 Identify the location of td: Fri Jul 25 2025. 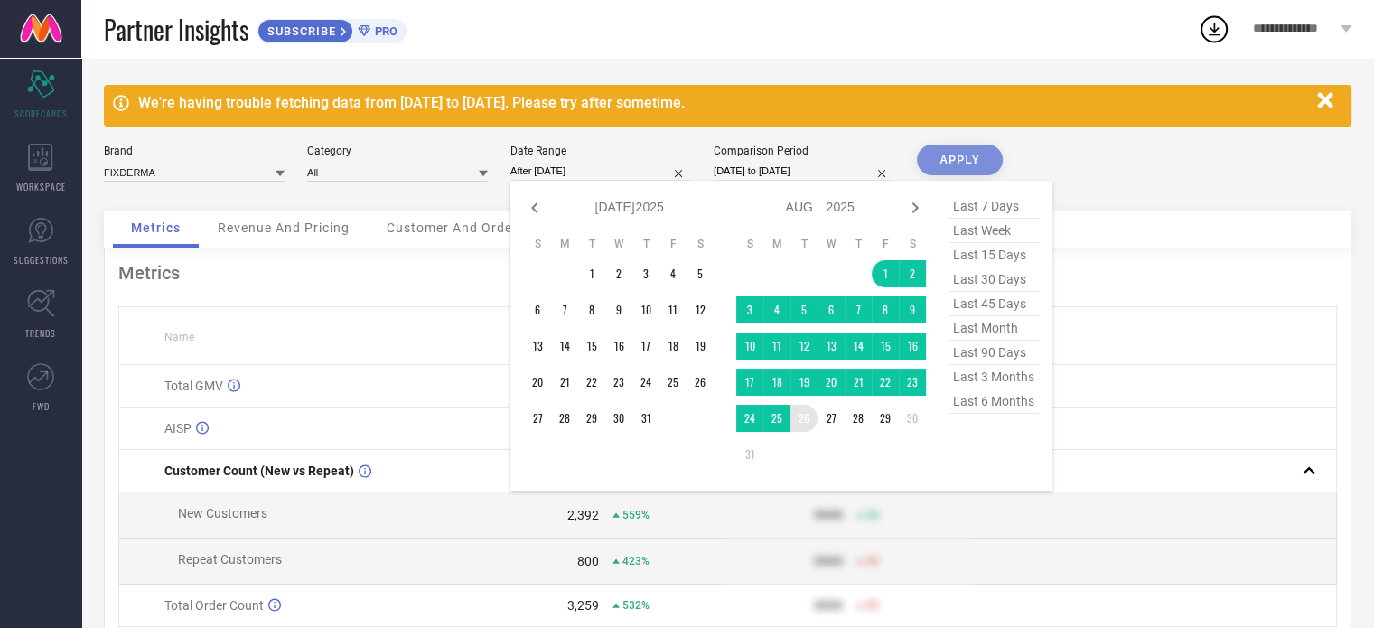
(673, 382).